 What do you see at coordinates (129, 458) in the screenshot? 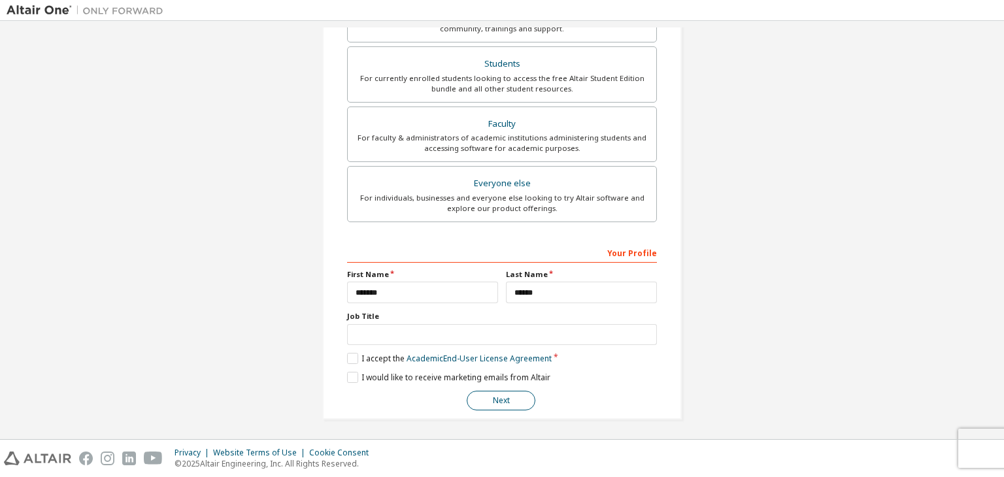
I see `img: linkedin.svg` at bounding box center [129, 458].